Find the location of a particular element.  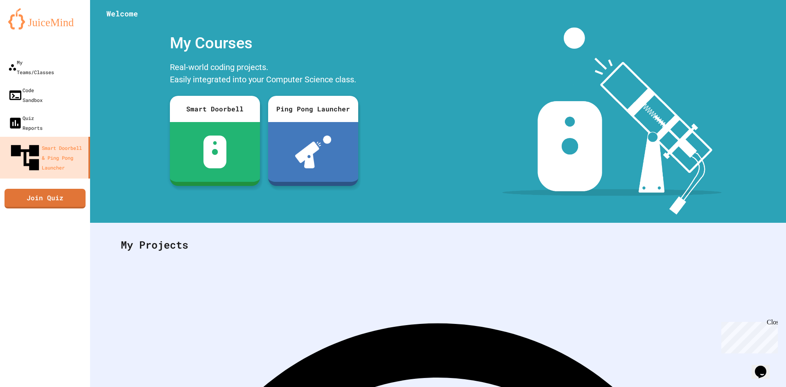

img: ppl-with-ball.png is located at coordinates (313, 152).